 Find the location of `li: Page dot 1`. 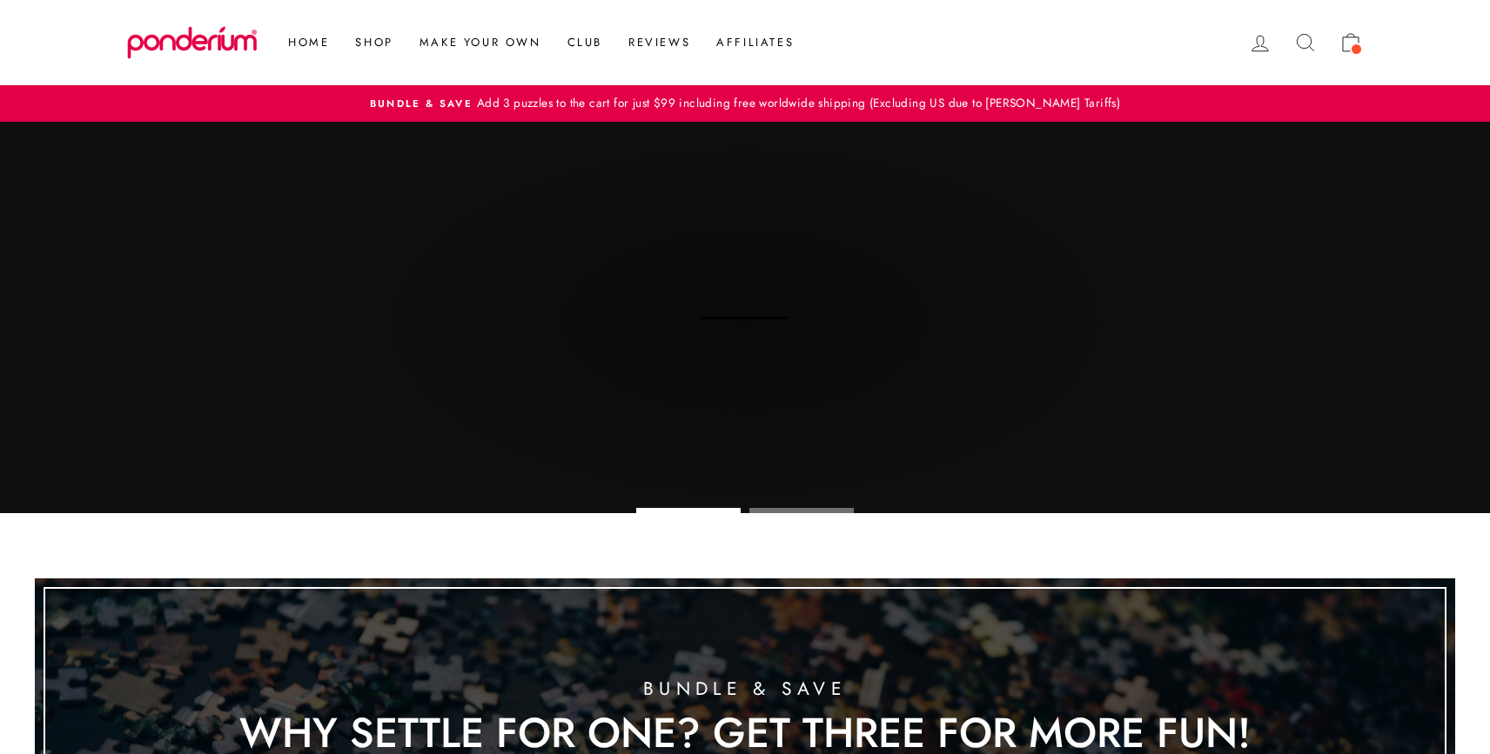

li: Page dot 1 is located at coordinates (688, 511).